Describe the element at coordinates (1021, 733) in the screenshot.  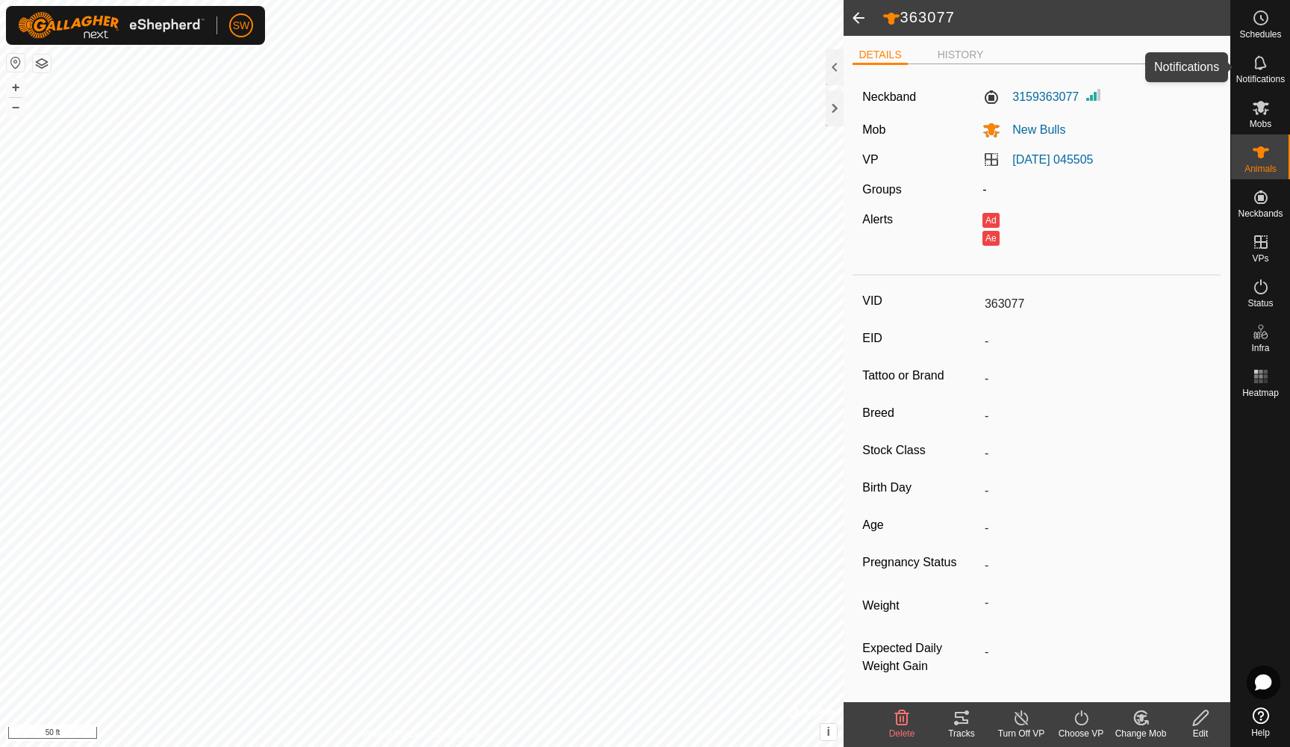
I see `div: Turn Off VP` at that location.